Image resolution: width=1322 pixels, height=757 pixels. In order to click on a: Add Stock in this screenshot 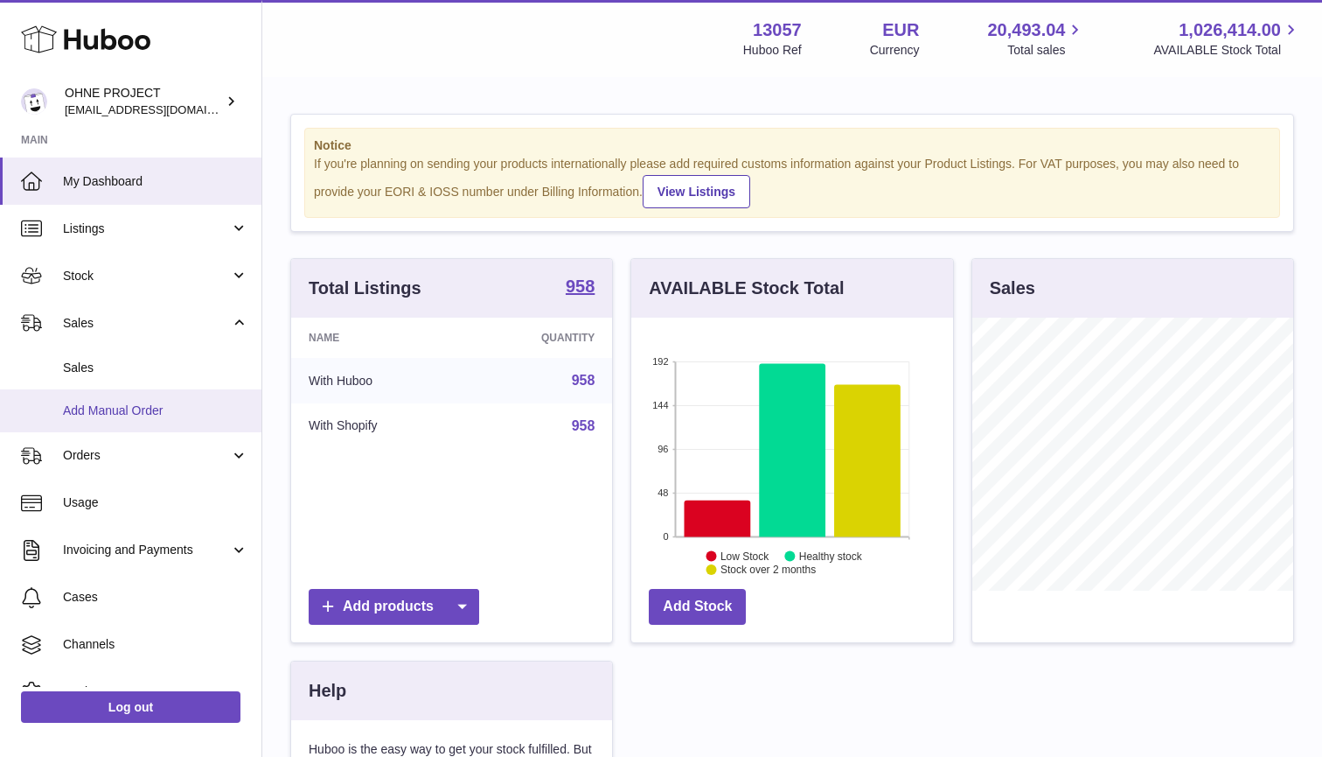, I will do `click(697, 606)`.